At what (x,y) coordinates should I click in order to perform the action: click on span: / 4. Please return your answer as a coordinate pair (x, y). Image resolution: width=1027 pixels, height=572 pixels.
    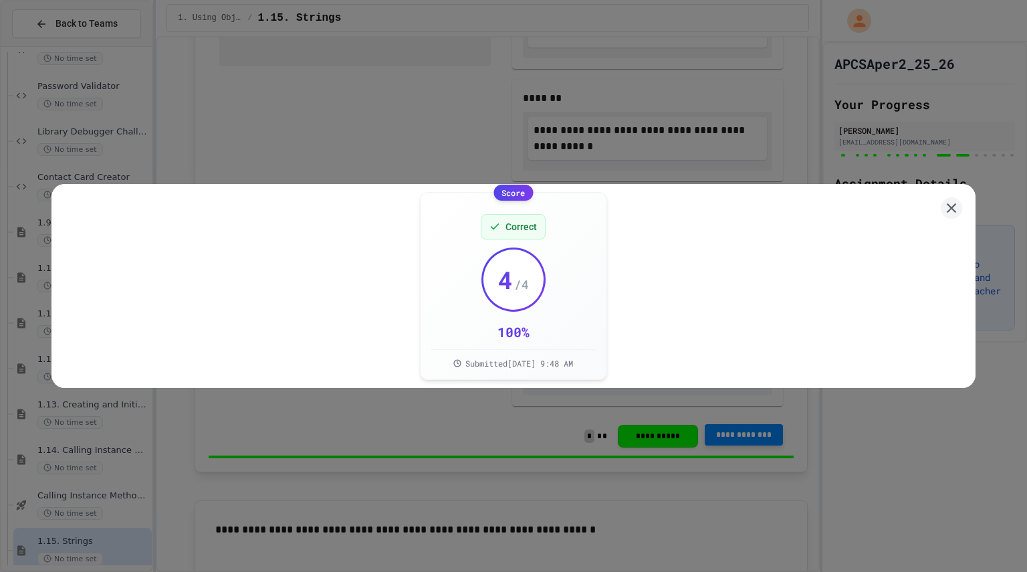
    Looking at the image, I should click on (521, 284).